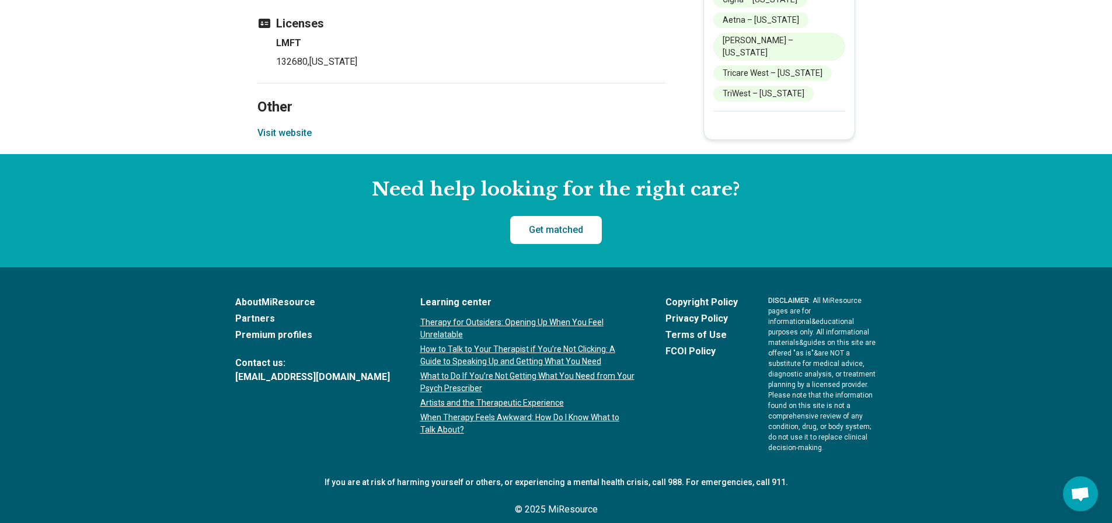 This screenshot has height=523, width=1112. Describe the element at coordinates (1081, 494) in the screenshot. I see `div: Open chat` at that location.